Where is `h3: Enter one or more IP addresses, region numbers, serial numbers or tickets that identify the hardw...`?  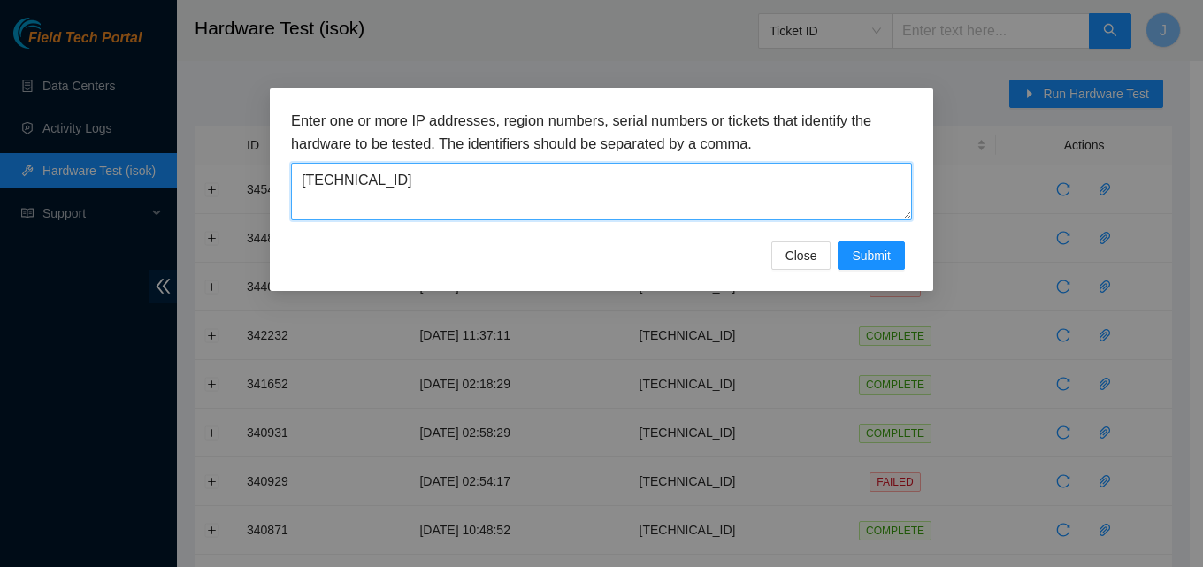
h3: Enter one or more IP addresses, region numbers, serial numbers or tickets that identify the hardw... is located at coordinates (602, 132).